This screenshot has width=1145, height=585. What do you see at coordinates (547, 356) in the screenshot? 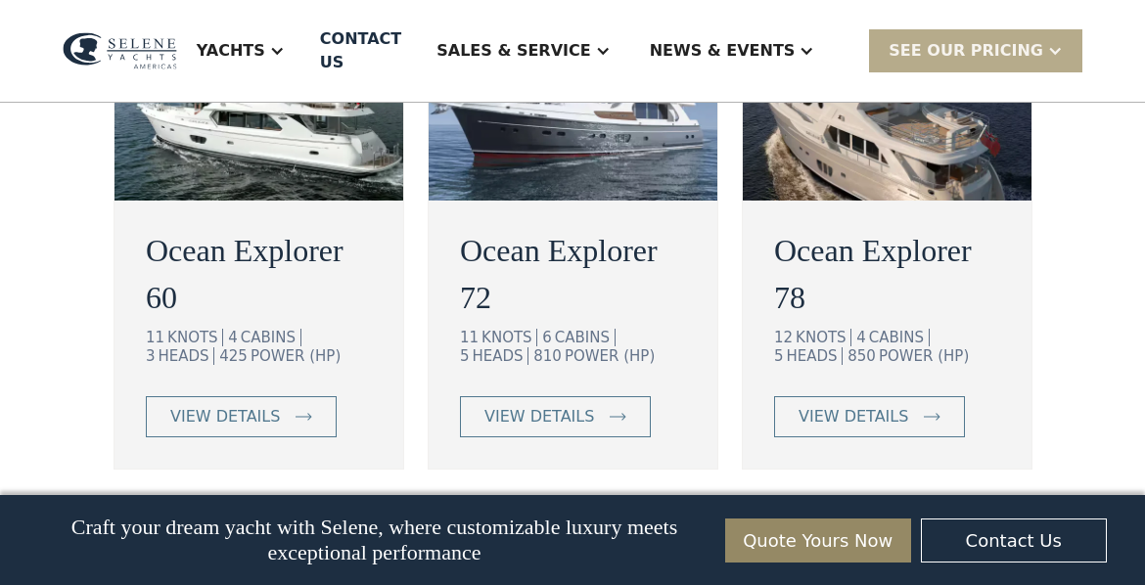
I see `div: 810` at bounding box center [547, 356].